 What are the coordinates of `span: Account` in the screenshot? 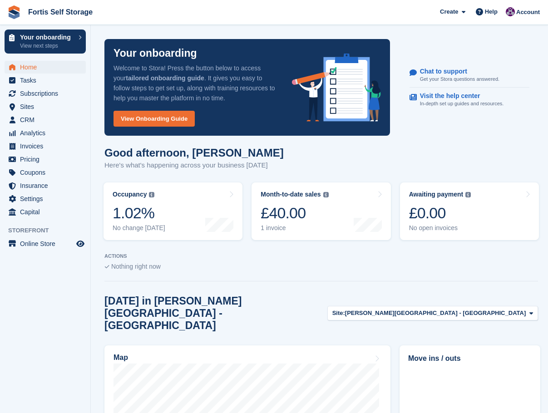 It's located at (528, 12).